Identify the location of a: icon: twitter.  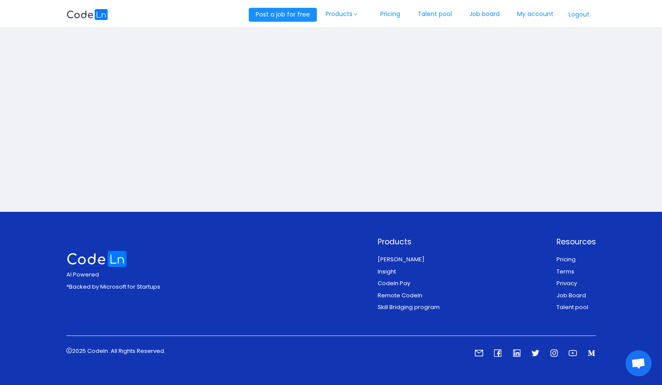
(535, 354).